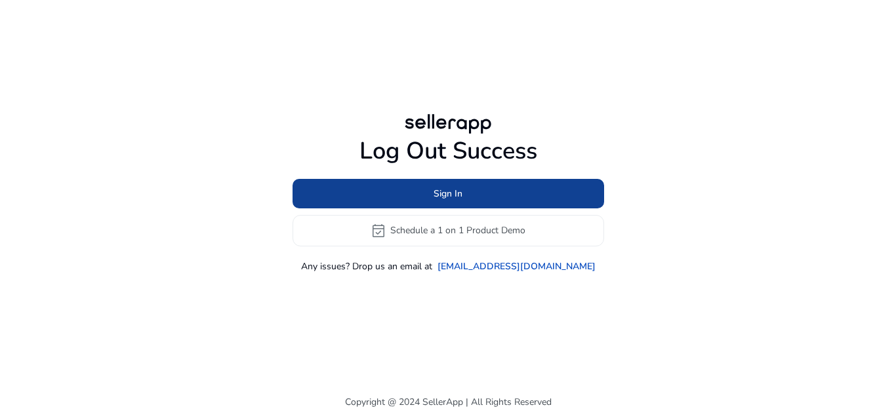  I want to click on button: event_availableSchedule a 1 on 1 Product Demo, so click(448, 231).